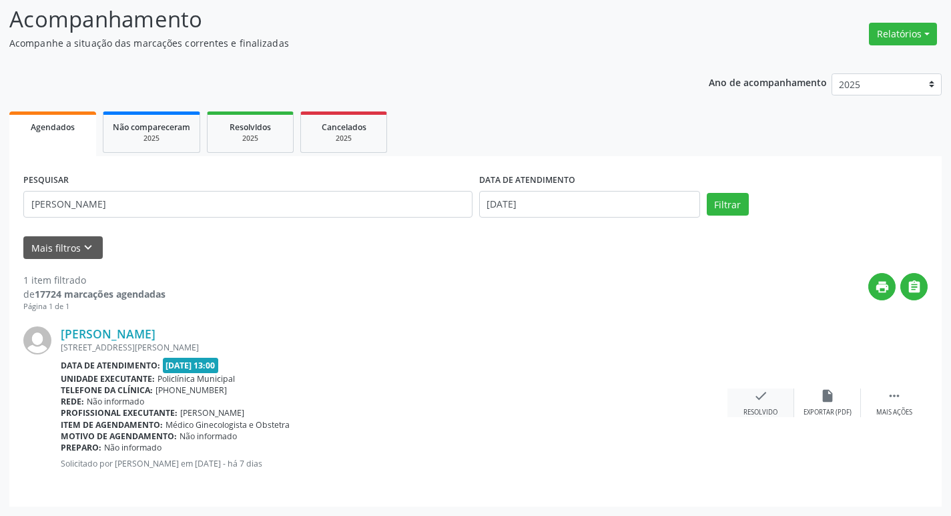 This screenshot has width=951, height=516. What do you see at coordinates (37, 340) in the screenshot?
I see `img: img` at bounding box center [37, 340].